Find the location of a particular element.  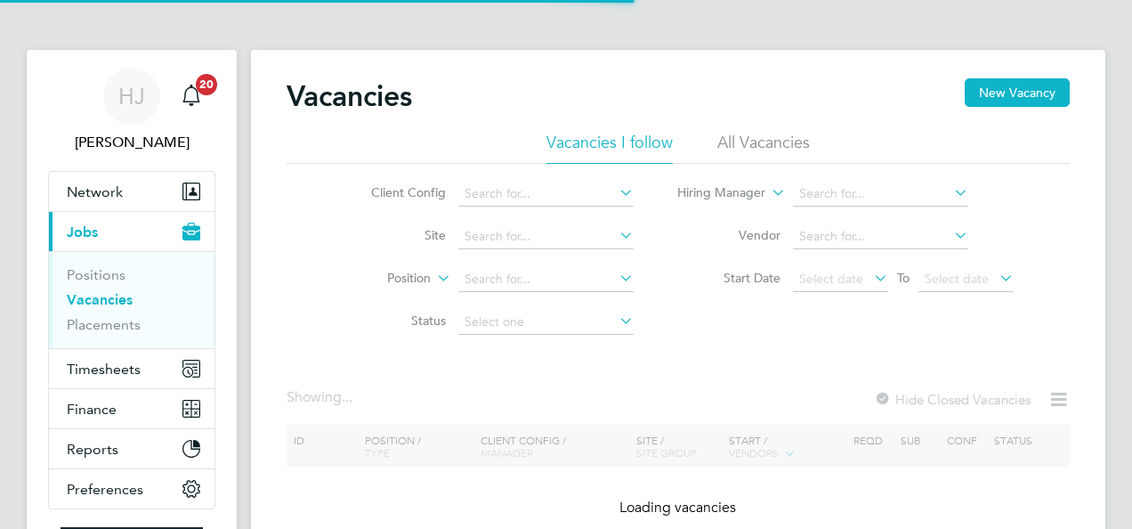

div: Jobs is located at coordinates (132, 299).